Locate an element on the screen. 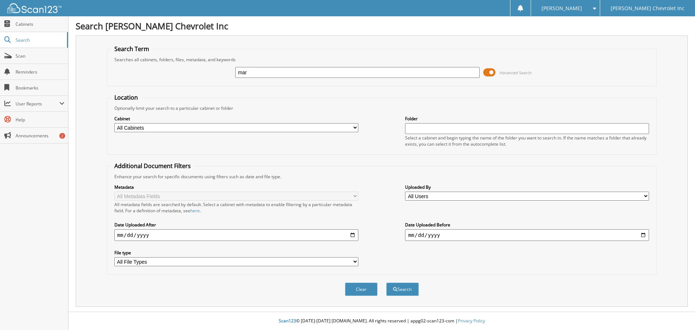 This screenshot has width=695, height=330. a: here is located at coordinates (195, 210).